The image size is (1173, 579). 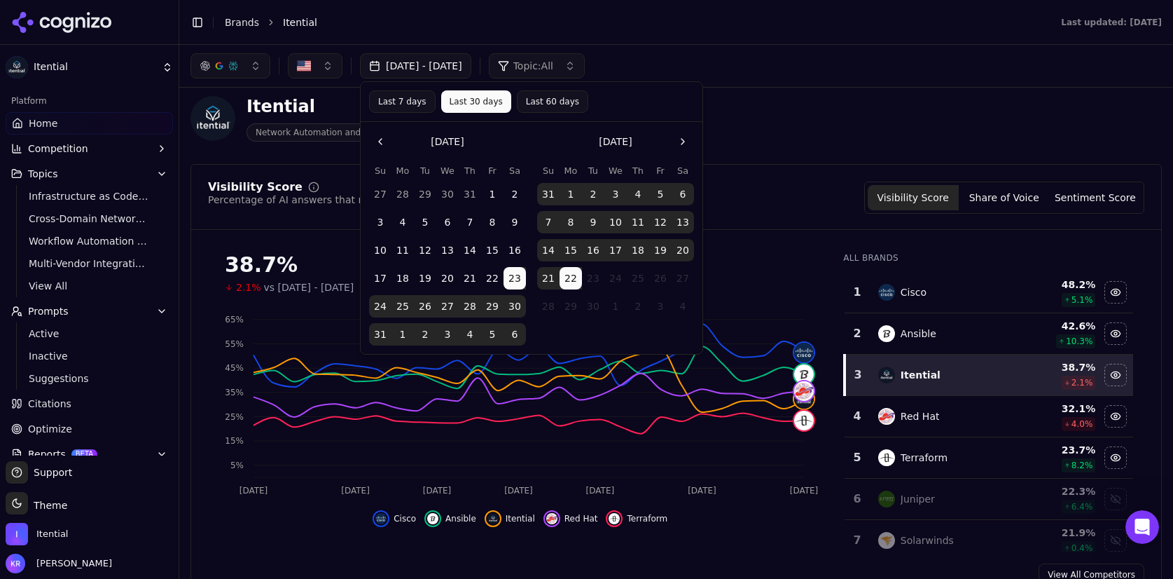 I want to click on a: Multi-Vendor Integration Solutions, so click(x=90, y=263).